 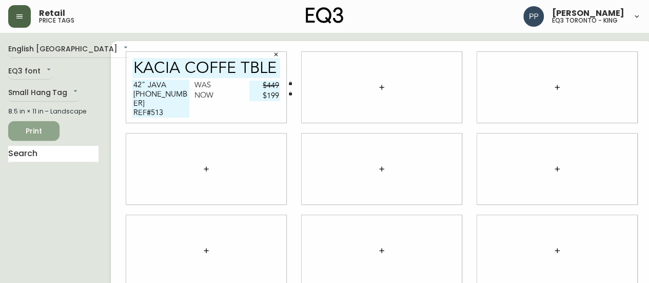 I want to click on button: Print, so click(x=34, y=131).